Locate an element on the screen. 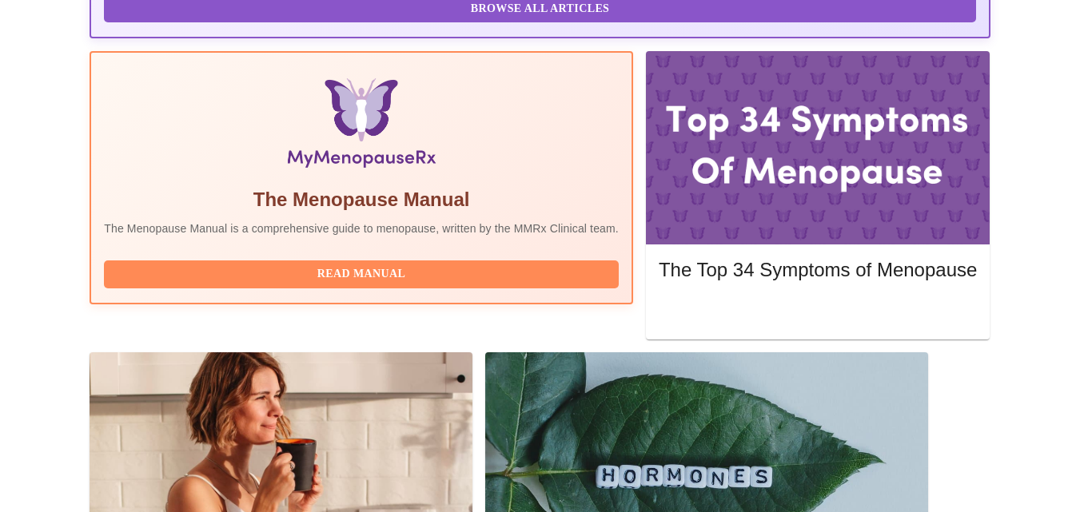  a: Read Manual is located at coordinates (363, 273).